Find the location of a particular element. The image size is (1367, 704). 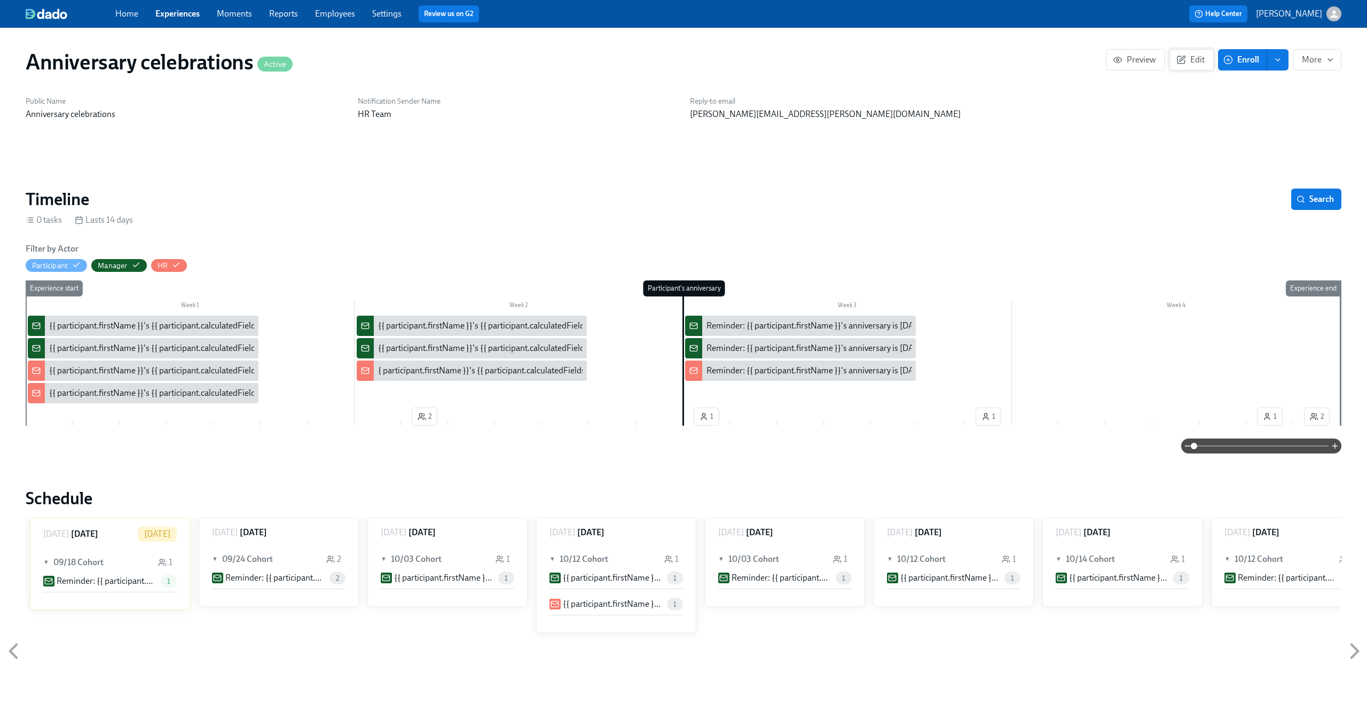

a: Reports is located at coordinates (284, 13).